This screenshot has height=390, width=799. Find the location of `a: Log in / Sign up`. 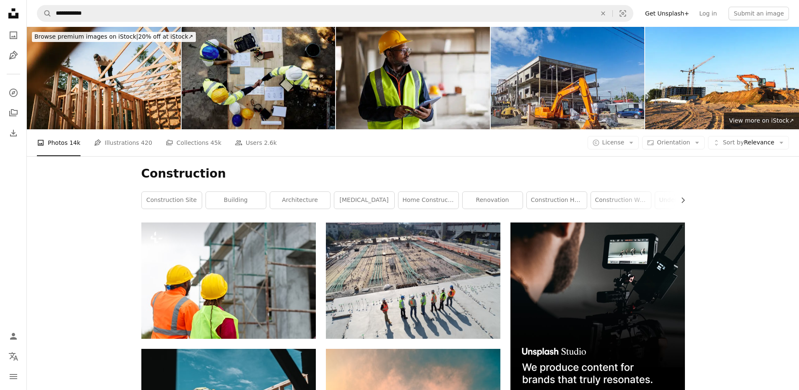

a: Log in / Sign up is located at coordinates (13, 336).